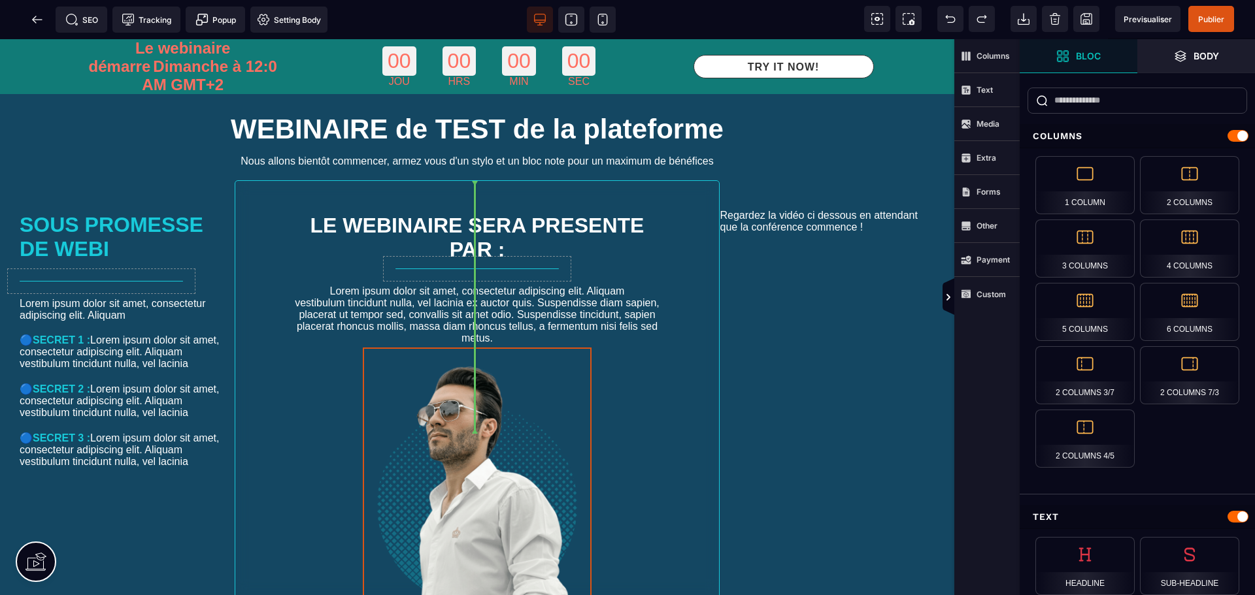 The height and width of the screenshot is (595, 1255). What do you see at coordinates (289, 20) in the screenshot?
I see `span: Setting Body` at bounding box center [289, 20].